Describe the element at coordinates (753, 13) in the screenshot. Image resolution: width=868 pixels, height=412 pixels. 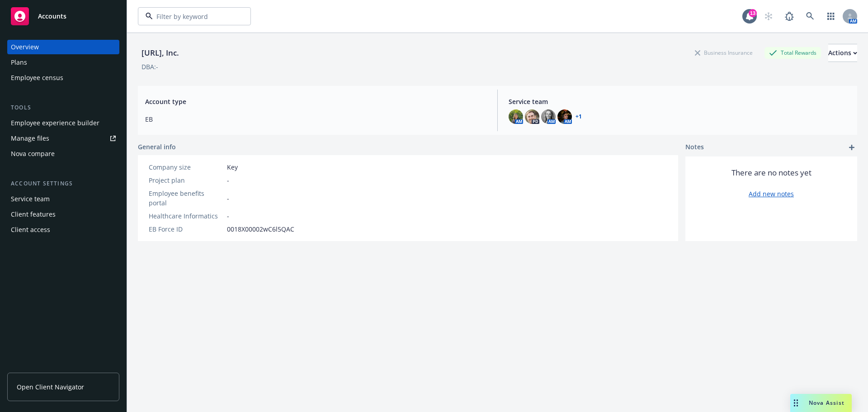
I see `div: 13` at that location.